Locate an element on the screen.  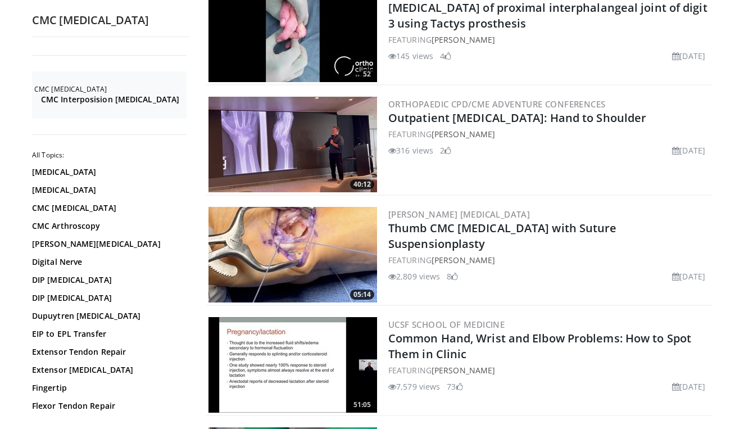
li: 73 is located at coordinates (455, 386).